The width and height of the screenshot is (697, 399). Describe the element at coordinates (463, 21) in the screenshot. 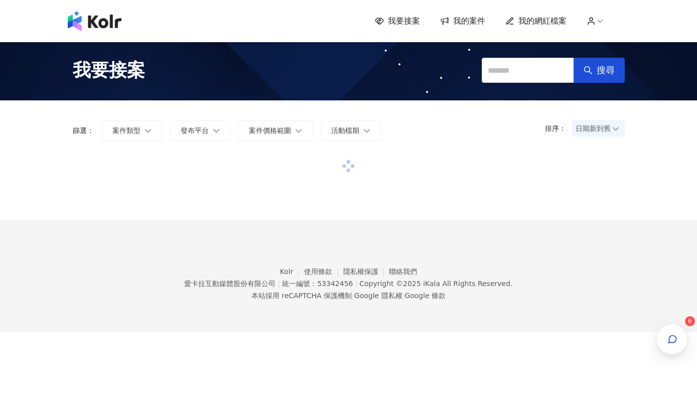

I see `a: 我的案件` at that location.